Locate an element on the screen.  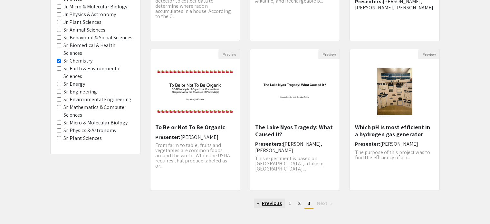
label: Sr. Engineering is located at coordinates (80, 92).